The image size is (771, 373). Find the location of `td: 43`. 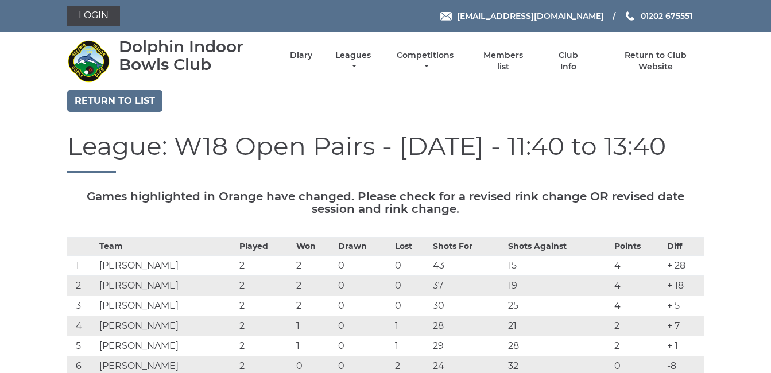

td: 43 is located at coordinates (467, 266).